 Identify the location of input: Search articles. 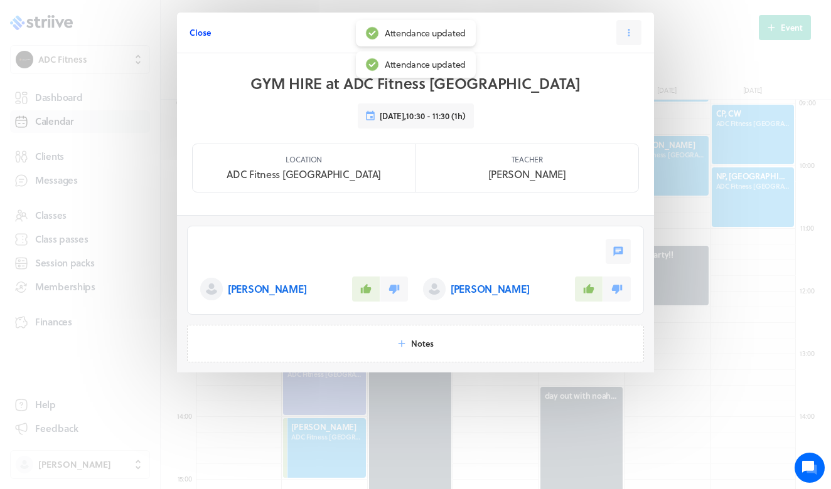
(130, 228).